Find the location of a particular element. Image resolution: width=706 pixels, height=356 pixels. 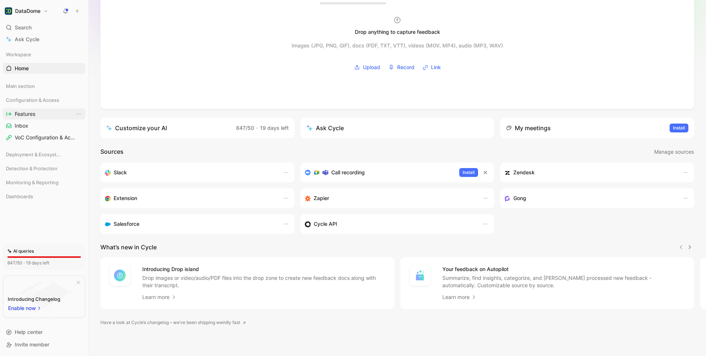

span: Features is located at coordinates (25, 114).